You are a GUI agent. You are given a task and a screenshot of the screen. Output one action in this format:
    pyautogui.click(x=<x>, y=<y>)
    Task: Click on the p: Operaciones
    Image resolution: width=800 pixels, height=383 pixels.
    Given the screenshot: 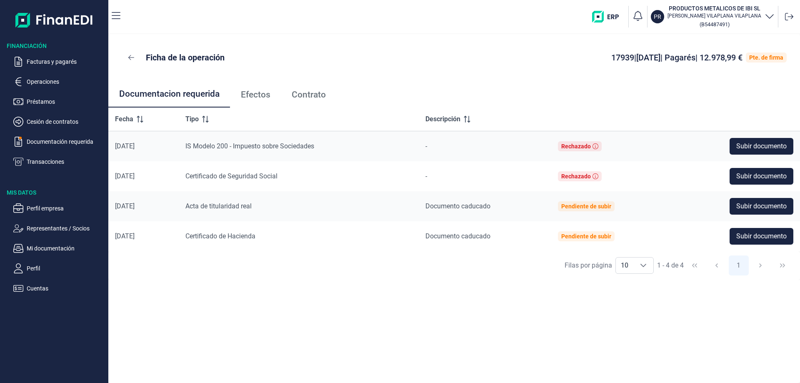 What is the action you would take?
    pyautogui.click(x=66, y=82)
    